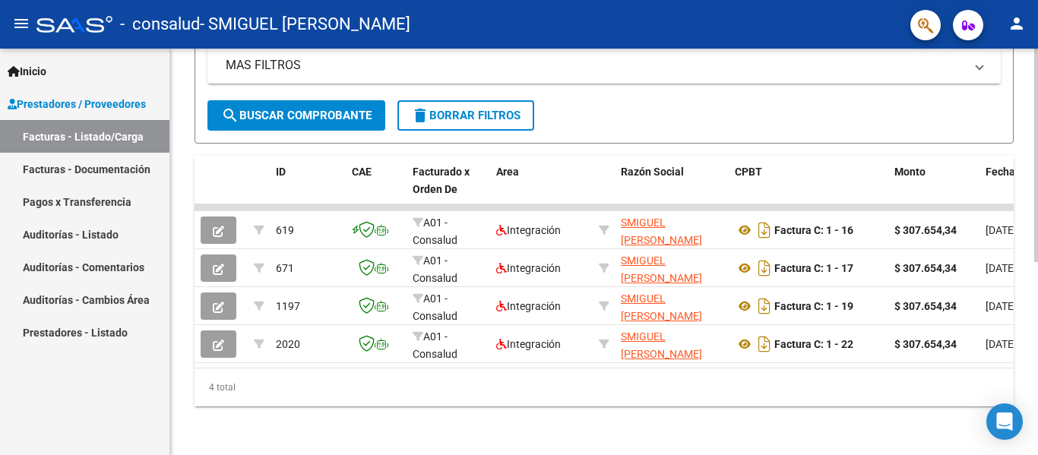 The width and height of the screenshot is (1038, 455). Describe the element at coordinates (362, 172) in the screenshot. I see `span: CAE` at that location.